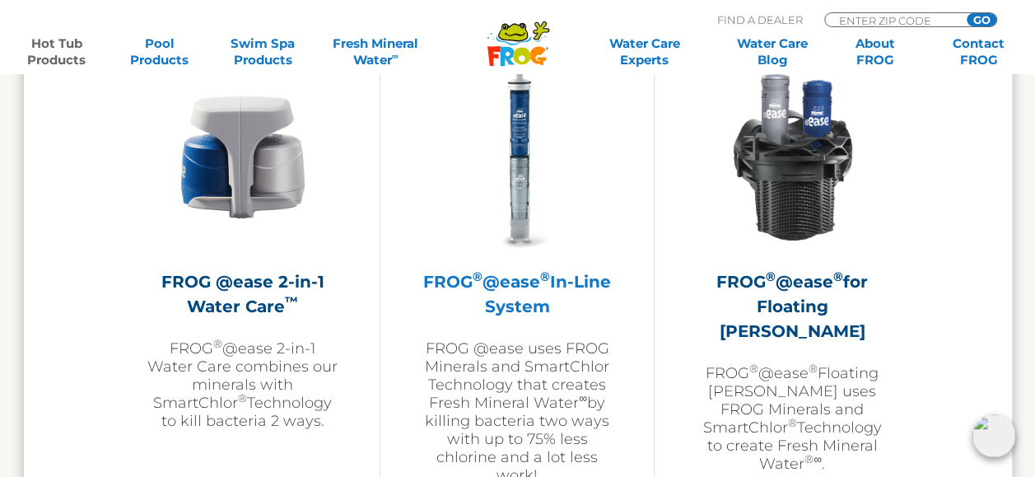 This screenshot has height=477, width=1035. I want to click on a: Water CareExperts, so click(644, 52).